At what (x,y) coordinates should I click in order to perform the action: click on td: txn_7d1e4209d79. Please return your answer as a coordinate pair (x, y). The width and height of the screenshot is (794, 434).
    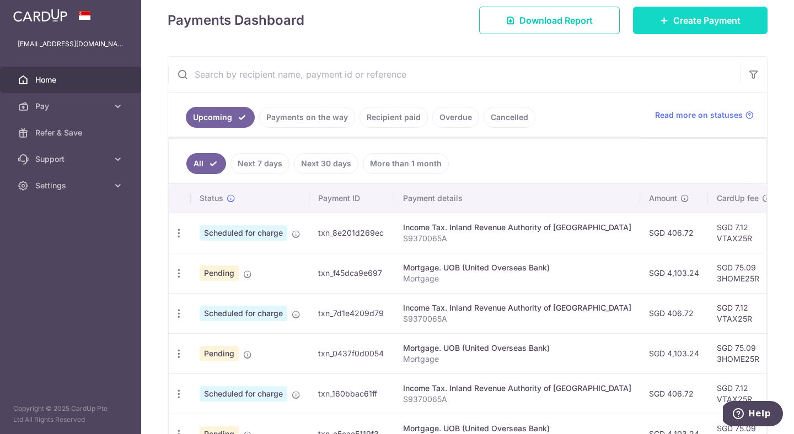
    Looking at the image, I should click on (352, 313).